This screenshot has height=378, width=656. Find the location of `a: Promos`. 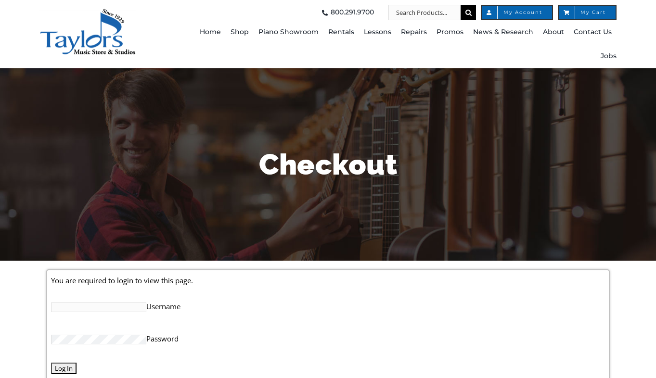

a: Promos is located at coordinates (450, 32).